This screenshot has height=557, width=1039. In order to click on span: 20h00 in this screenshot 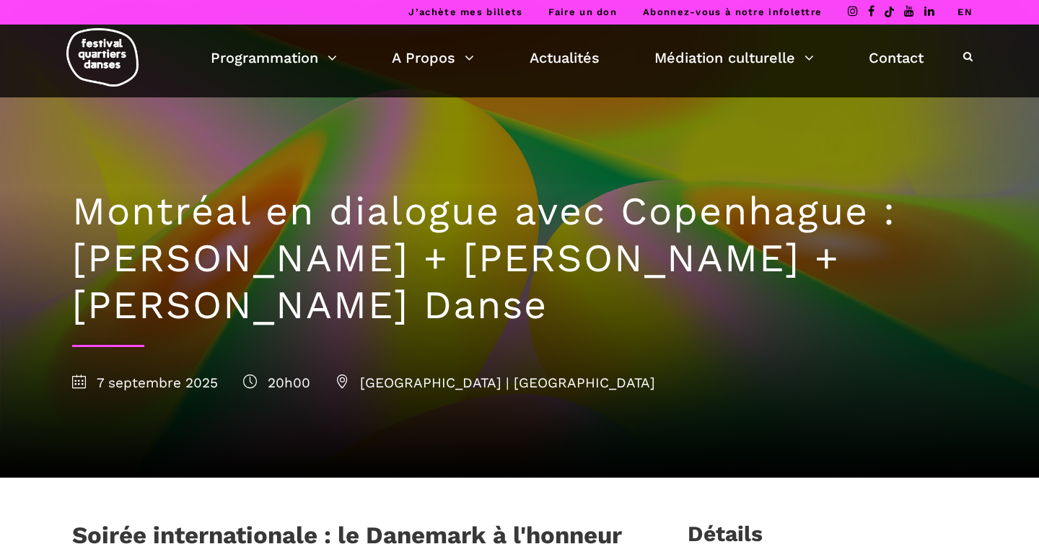, I will do `click(276, 383)`.